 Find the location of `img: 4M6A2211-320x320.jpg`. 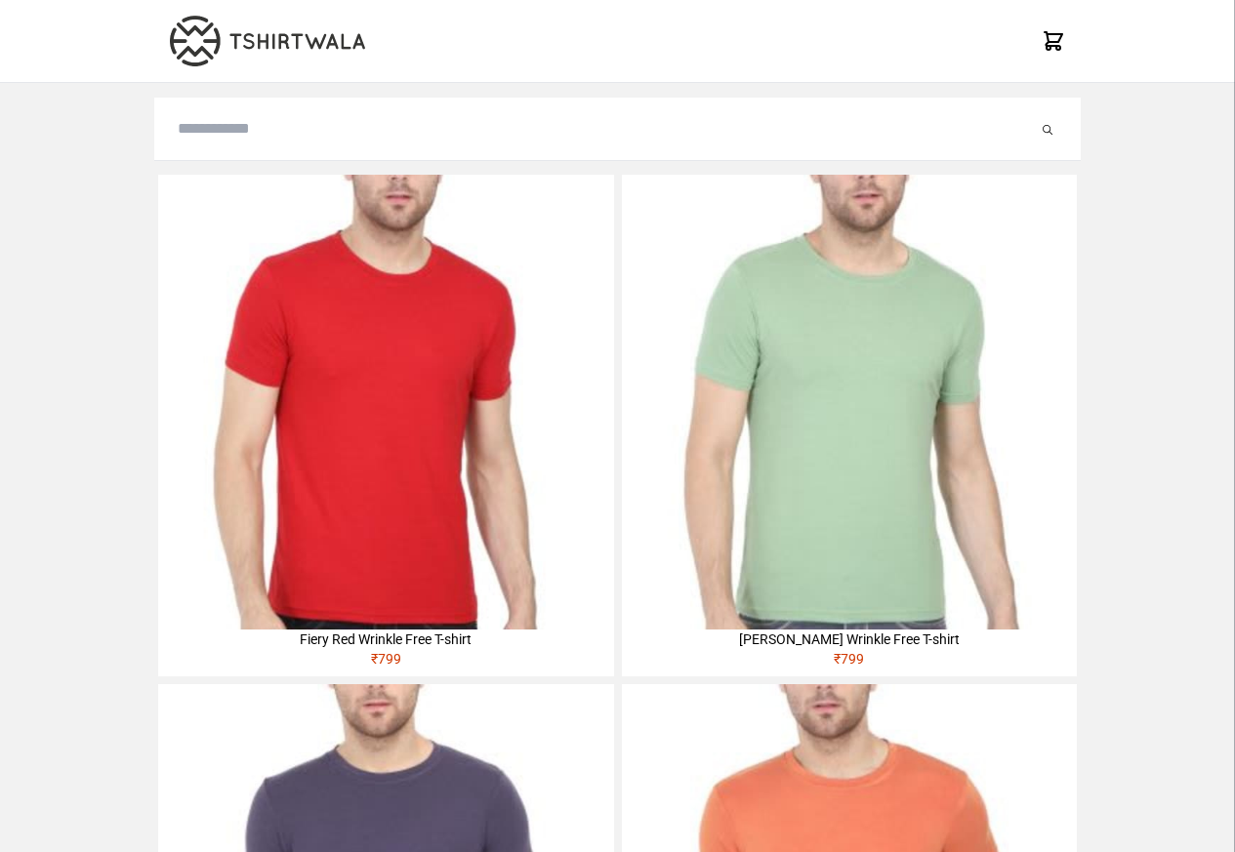

img: 4M6A2211-320x320.jpg is located at coordinates (850, 402).